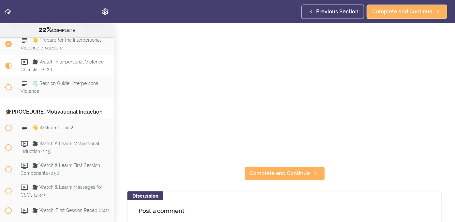  Describe the element at coordinates (60, 87) in the screenshot. I see `span: 🗒️ Session Guide: Interpersonal Violence` at that location.